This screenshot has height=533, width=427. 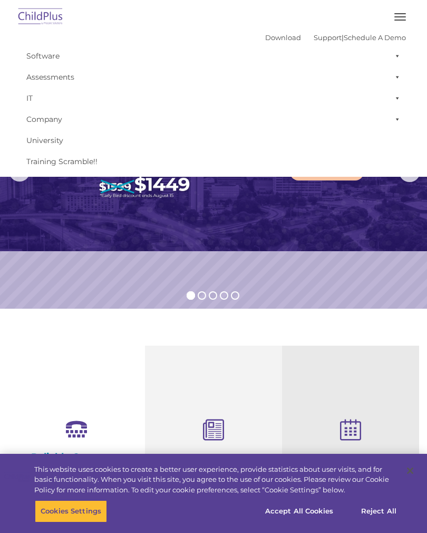 What do you see at coordinates (76, 462) in the screenshot?
I see `h4: Reliable Customer Support` at bounding box center [76, 462].